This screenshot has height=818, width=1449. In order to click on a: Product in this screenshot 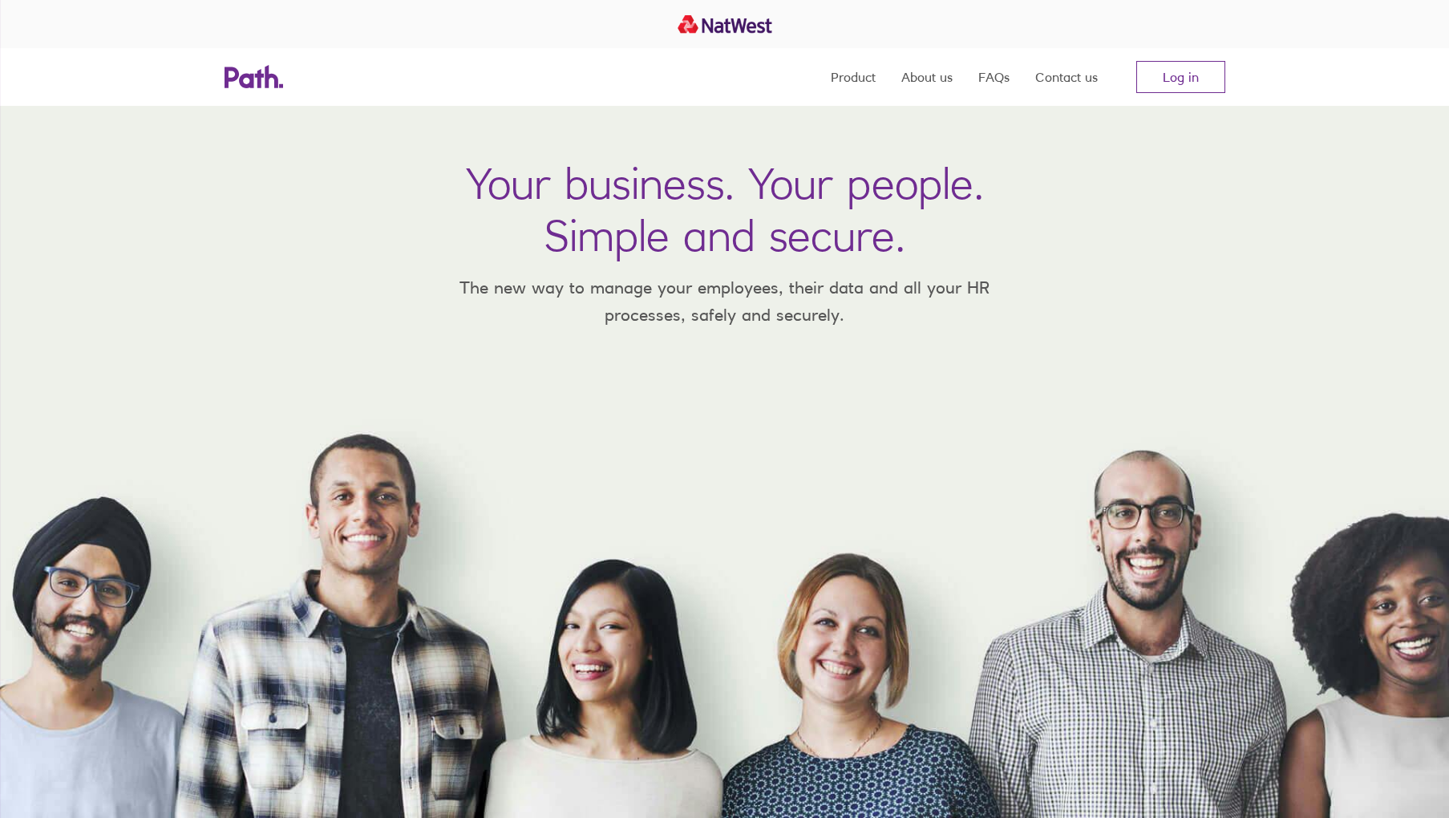, I will do `click(853, 77)`.